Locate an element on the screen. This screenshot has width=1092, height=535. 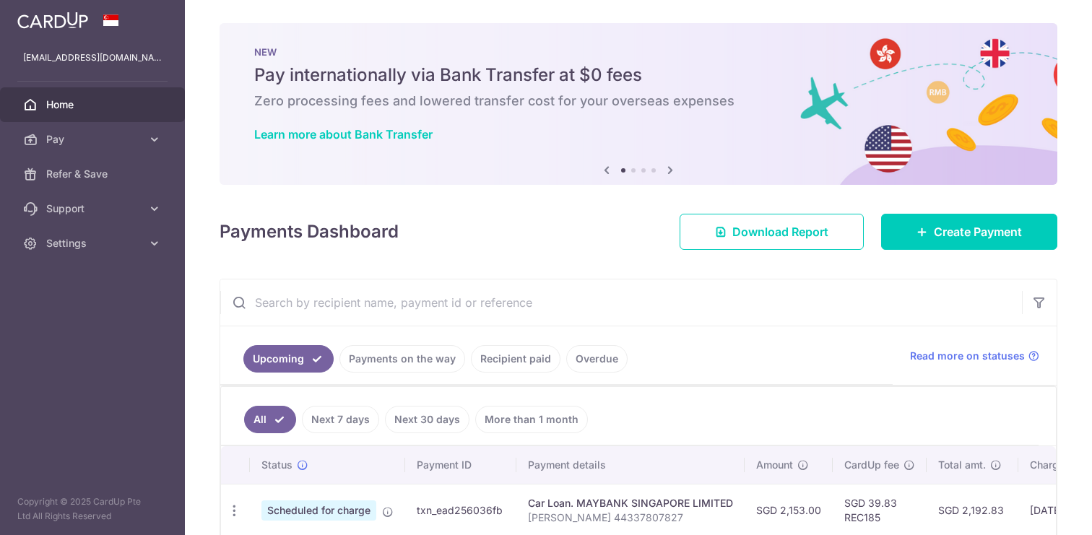
a: More than 1 month is located at coordinates (531, 419).